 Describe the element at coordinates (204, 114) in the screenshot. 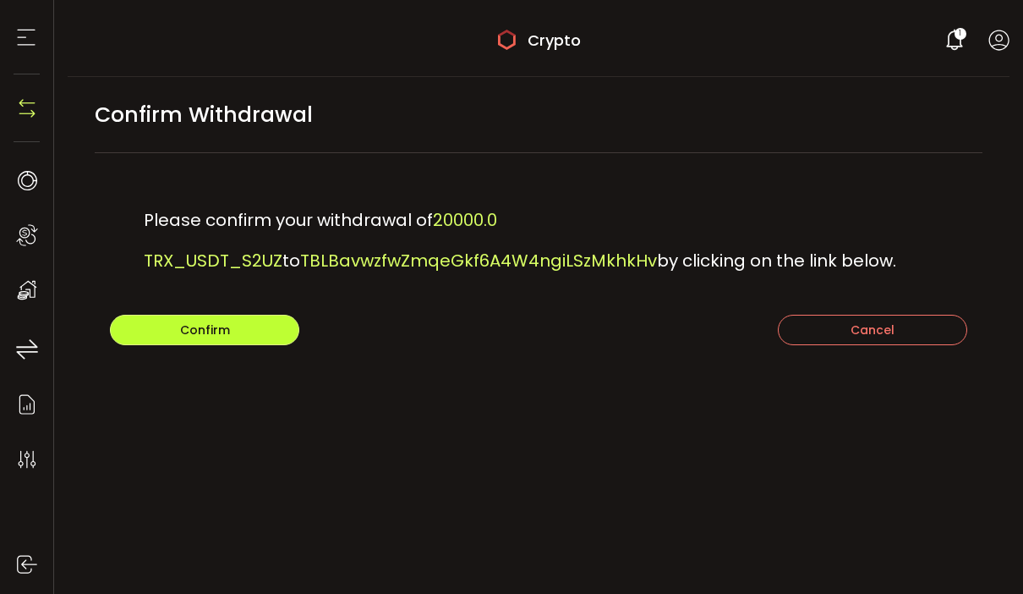

I see `span: Confirm Withdrawal` at that location.